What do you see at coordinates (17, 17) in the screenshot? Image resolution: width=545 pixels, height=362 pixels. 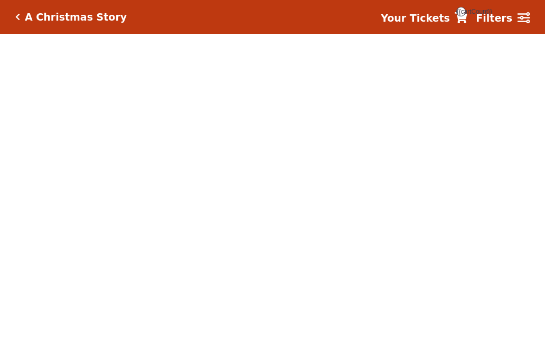 I see `a: Click here to go back to filters` at bounding box center [17, 17].